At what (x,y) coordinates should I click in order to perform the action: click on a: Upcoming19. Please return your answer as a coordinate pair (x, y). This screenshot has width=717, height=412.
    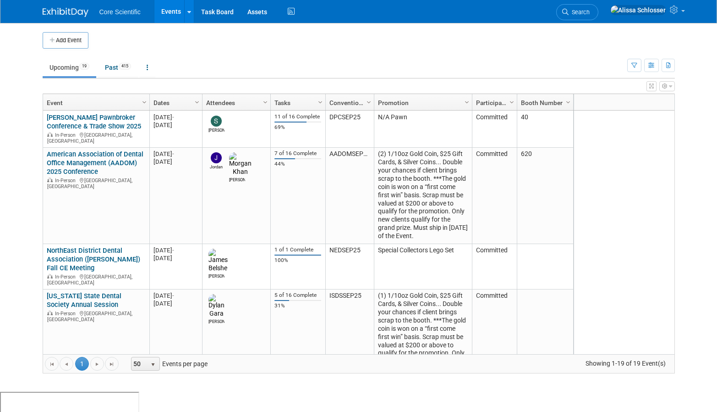
    Looking at the image, I should click on (69, 67).